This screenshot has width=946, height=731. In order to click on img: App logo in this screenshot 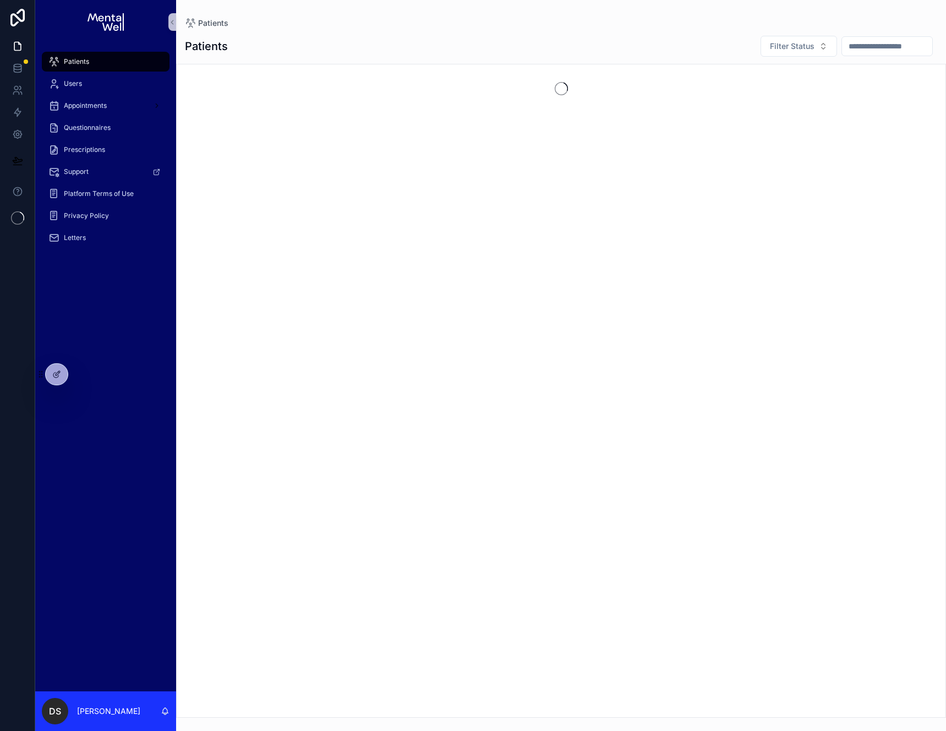, I will do `click(105, 22)`.